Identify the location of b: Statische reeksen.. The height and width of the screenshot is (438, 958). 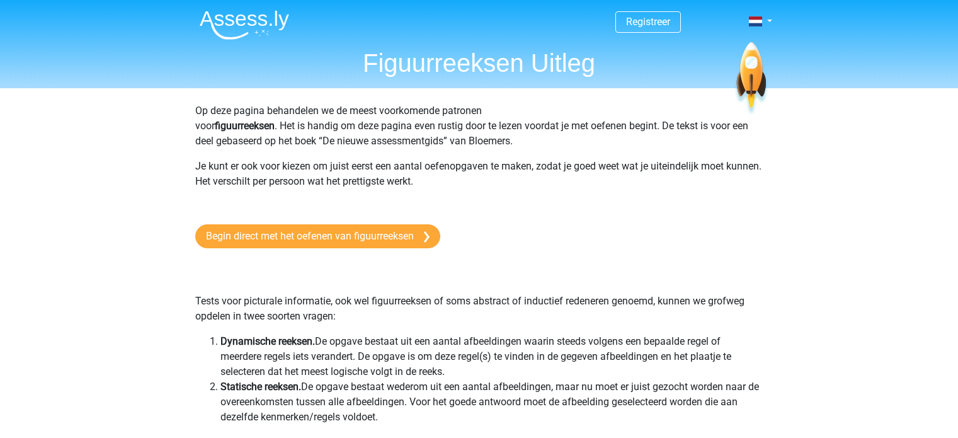
(261, 386).